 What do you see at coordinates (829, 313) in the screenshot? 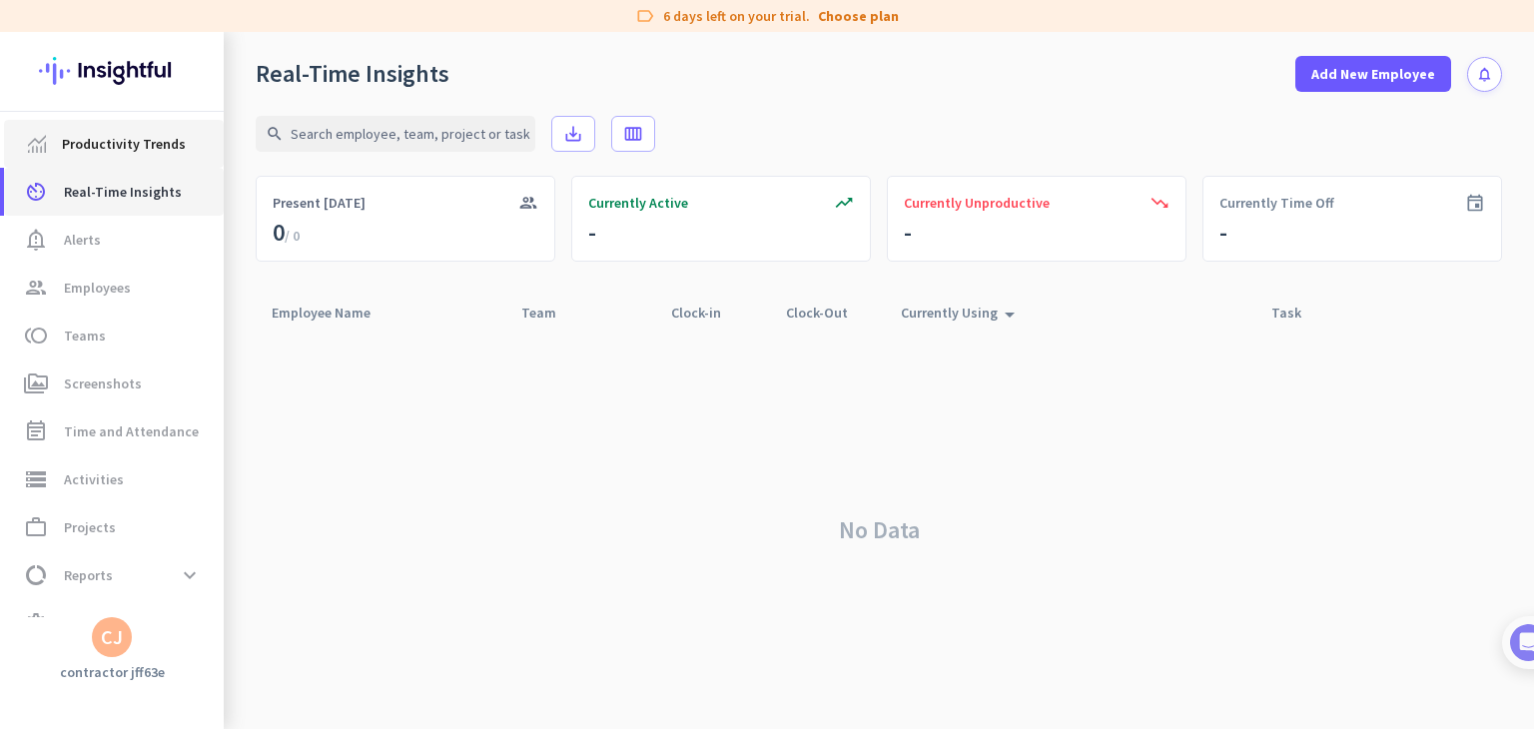
I see `div: Clock-Out` at bounding box center [829, 313].